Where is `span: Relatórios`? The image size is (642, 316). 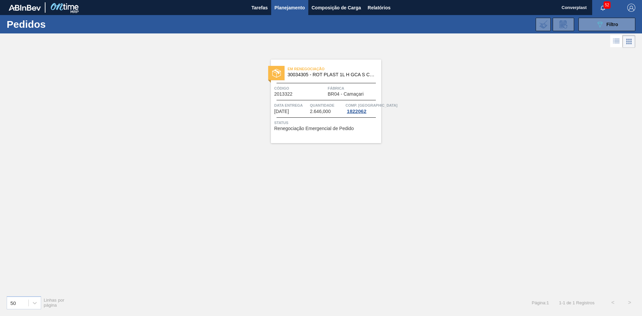 span: Relatórios is located at coordinates (379, 8).